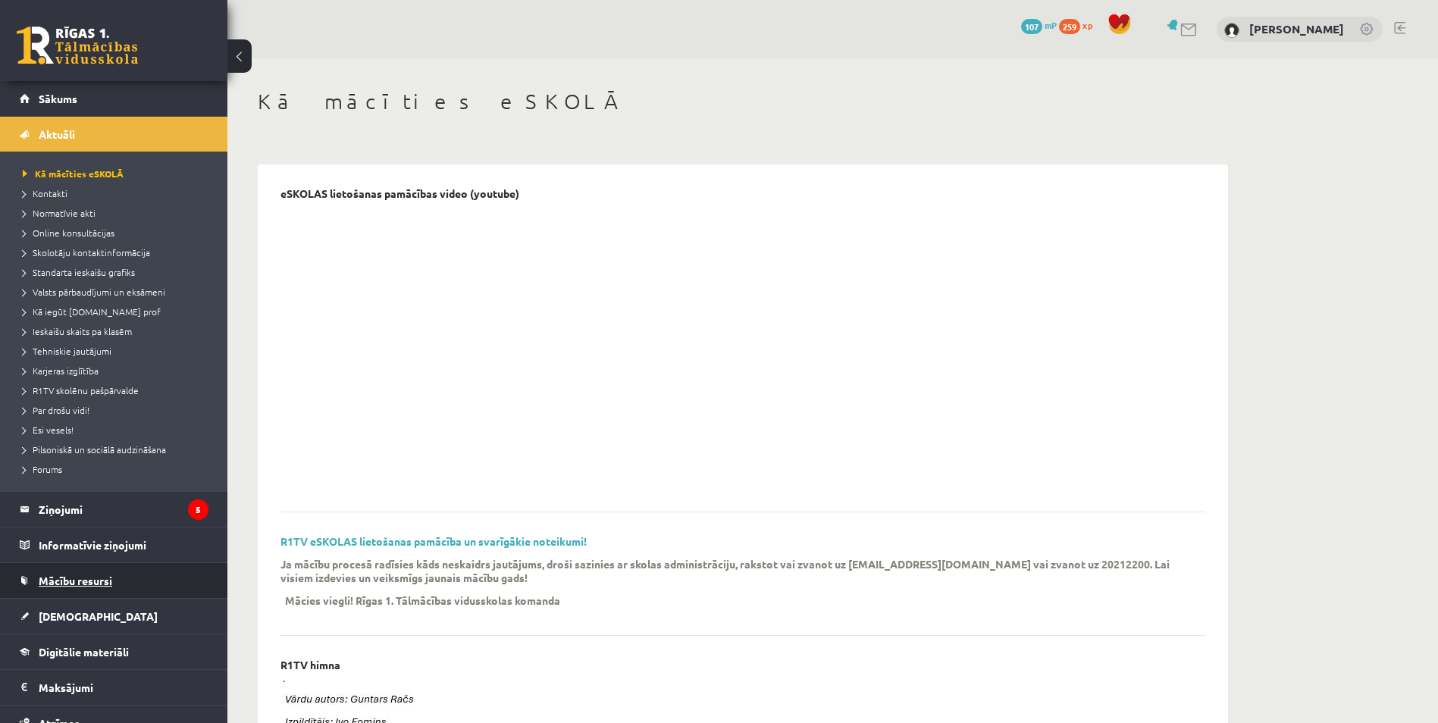 This screenshot has width=1438, height=723. Describe the element at coordinates (1051, 25) in the screenshot. I see `span: mP` at that location.